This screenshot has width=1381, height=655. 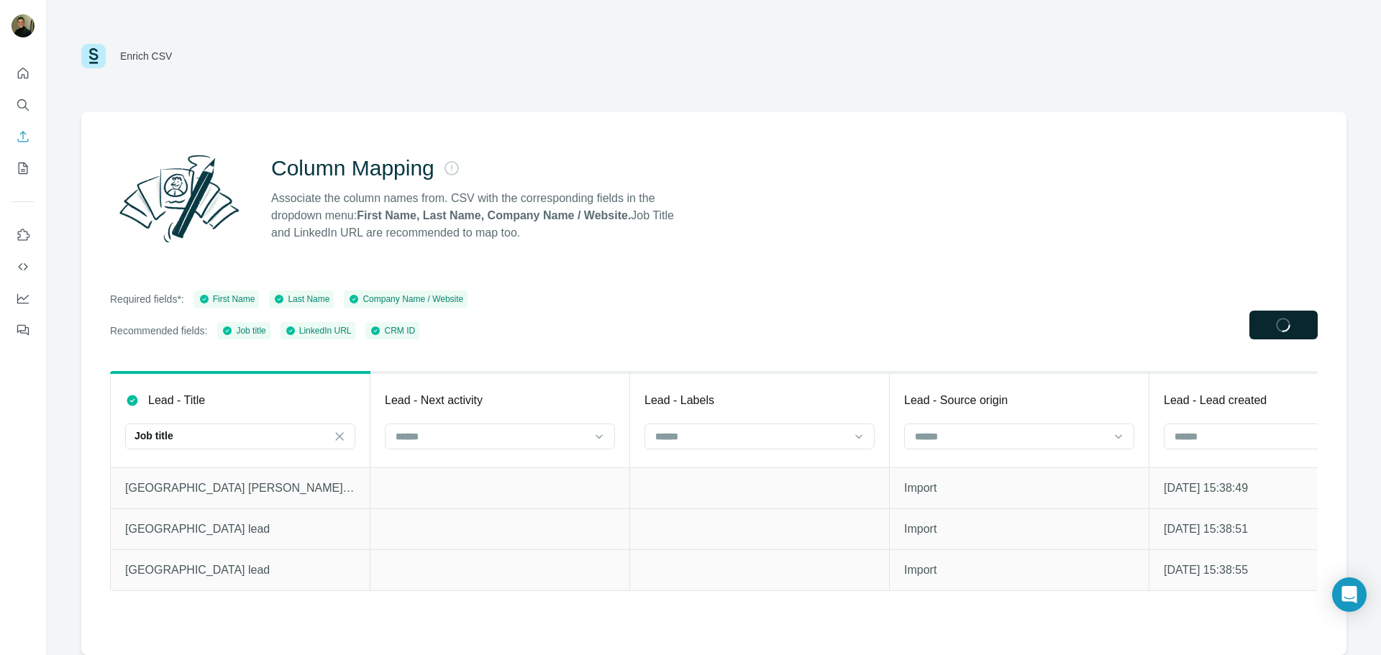 What do you see at coordinates (318, 331) in the screenshot?
I see `div: LinkedIn URL` at bounding box center [318, 331].